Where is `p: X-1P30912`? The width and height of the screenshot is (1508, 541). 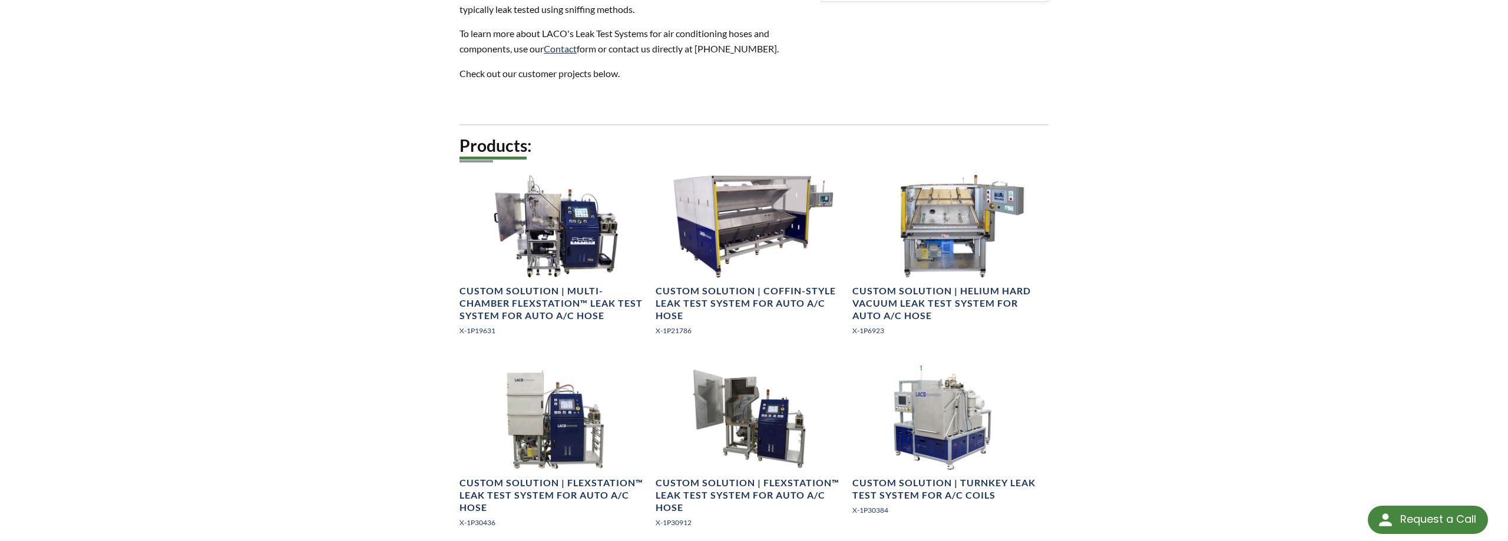 p: X-1P30912 is located at coordinates (750, 523).